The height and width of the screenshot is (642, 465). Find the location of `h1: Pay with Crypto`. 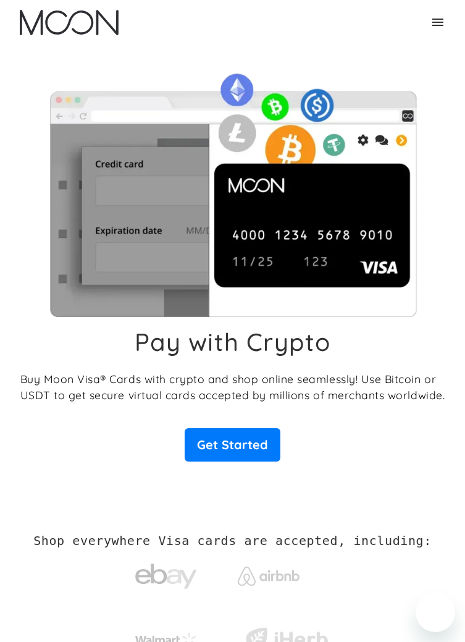

h1: Pay with Crypto is located at coordinates (233, 342).